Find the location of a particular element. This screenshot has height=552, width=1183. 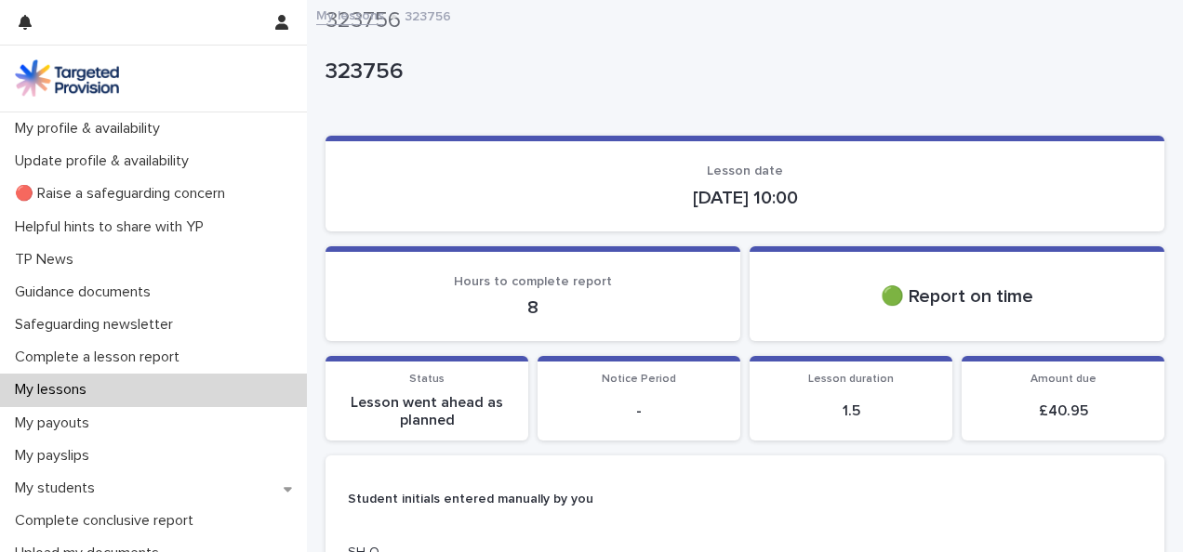

span: Status is located at coordinates (427, 379).